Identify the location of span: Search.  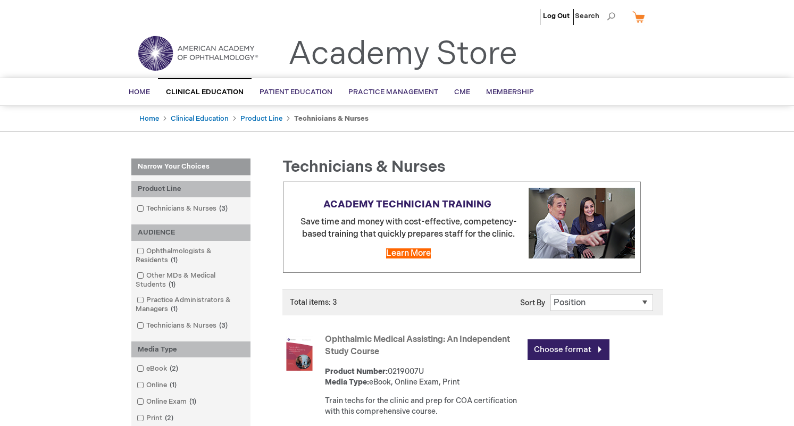
(595, 16).